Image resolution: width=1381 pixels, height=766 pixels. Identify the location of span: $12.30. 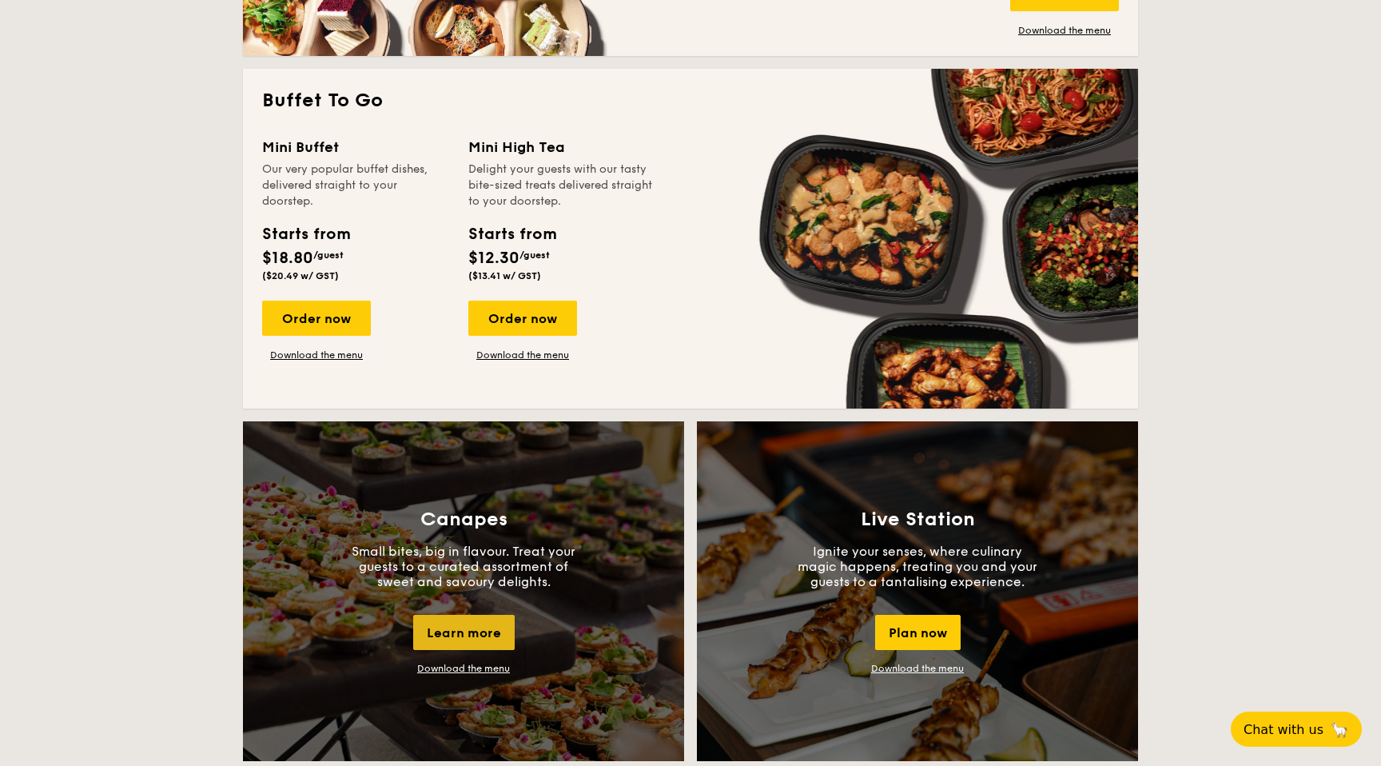
(494, 258).